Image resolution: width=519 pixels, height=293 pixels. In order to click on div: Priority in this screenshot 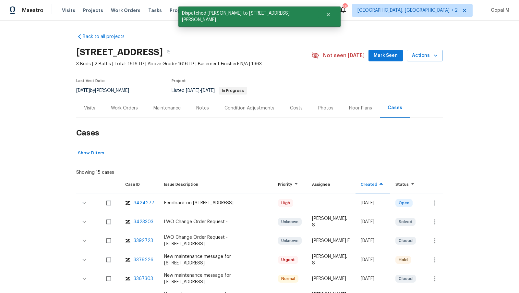, I will do `click(290, 184)`.